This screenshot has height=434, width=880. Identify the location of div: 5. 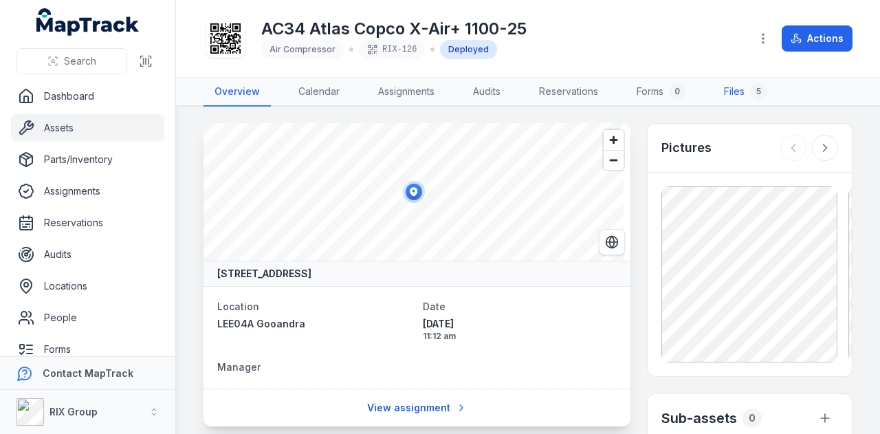
(759, 91).